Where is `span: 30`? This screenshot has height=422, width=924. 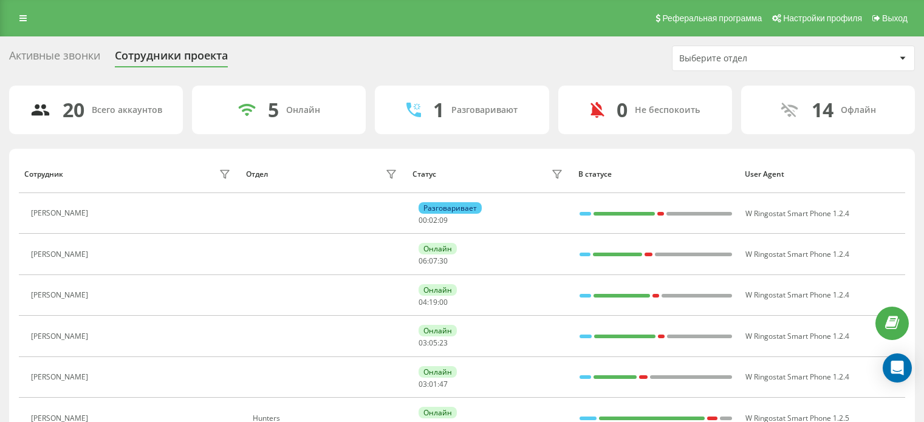
span: 30 is located at coordinates (444, 261).